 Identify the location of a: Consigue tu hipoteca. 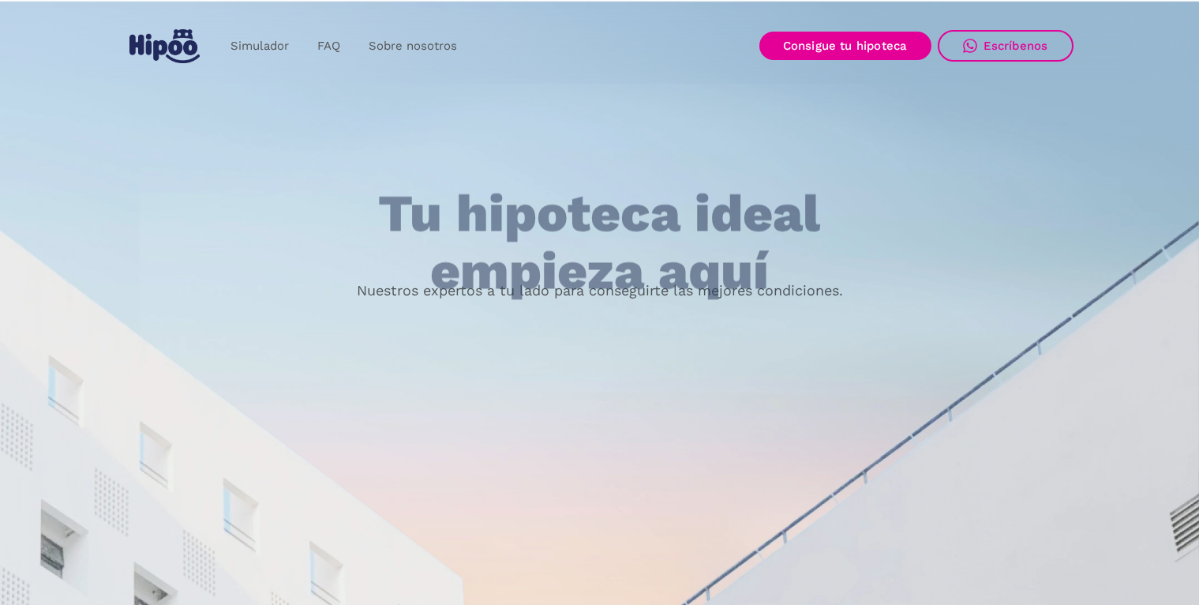
(845, 46).